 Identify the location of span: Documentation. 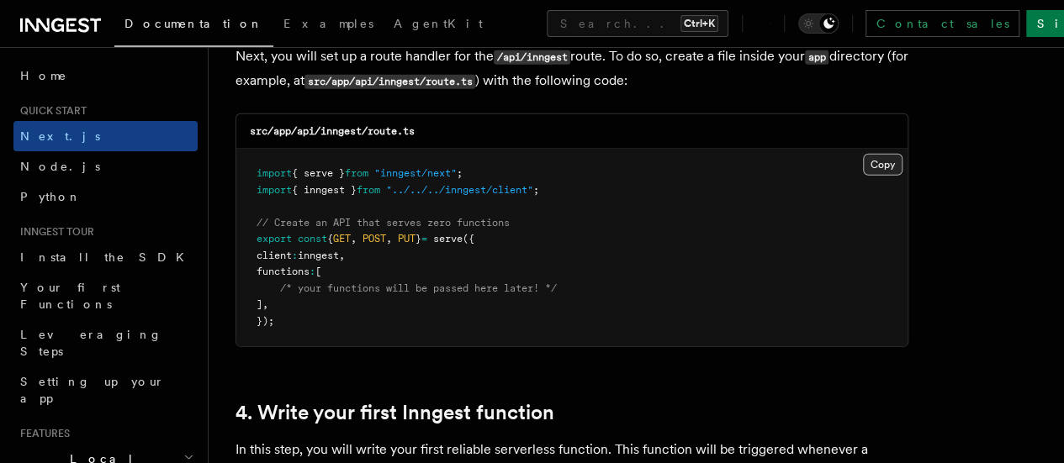
(193, 24).